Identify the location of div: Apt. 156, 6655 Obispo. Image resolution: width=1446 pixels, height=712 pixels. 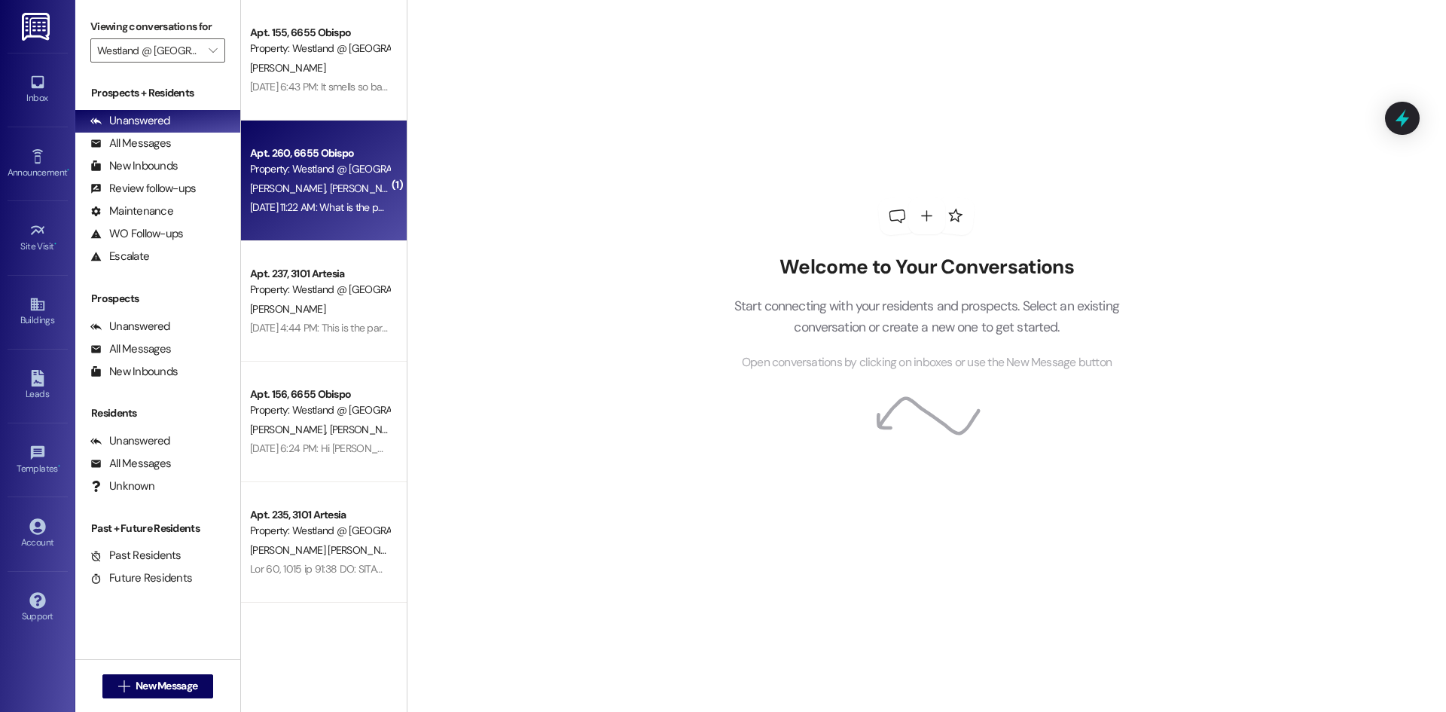
(319, 394).